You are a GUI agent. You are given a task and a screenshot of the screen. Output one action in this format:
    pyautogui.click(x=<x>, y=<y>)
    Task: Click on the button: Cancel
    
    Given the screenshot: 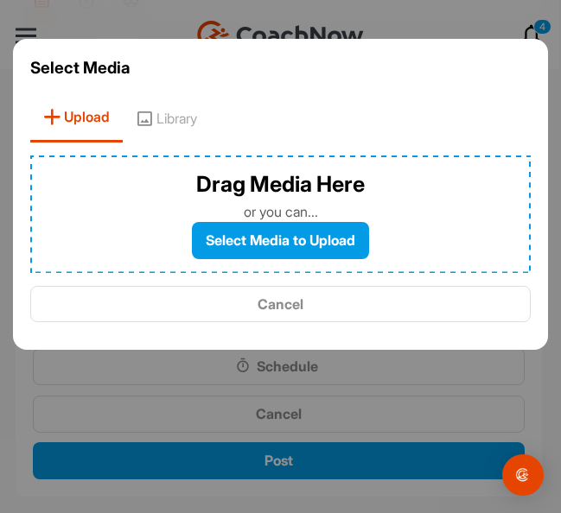 What is the action you would take?
    pyautogui.click(x=280, y=304)
    